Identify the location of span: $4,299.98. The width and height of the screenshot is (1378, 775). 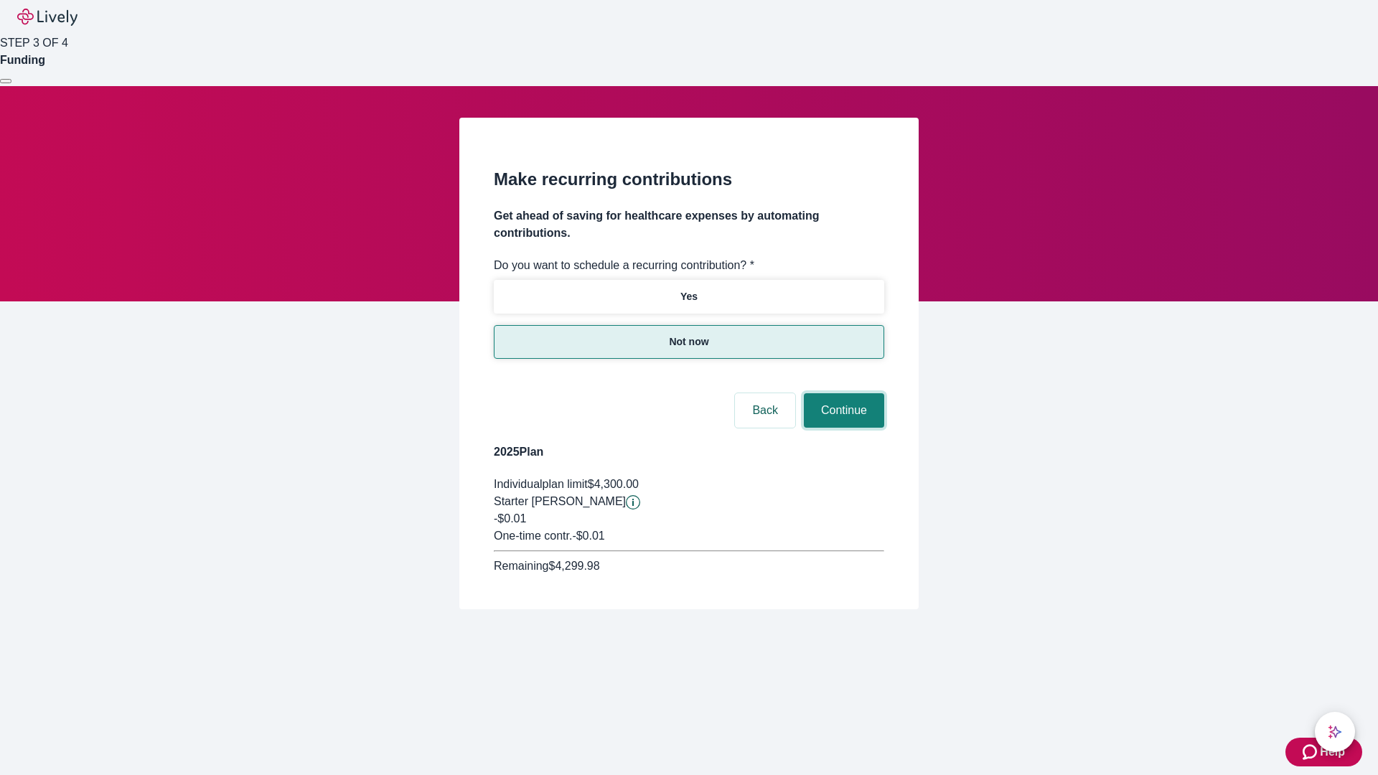
(573, 566).